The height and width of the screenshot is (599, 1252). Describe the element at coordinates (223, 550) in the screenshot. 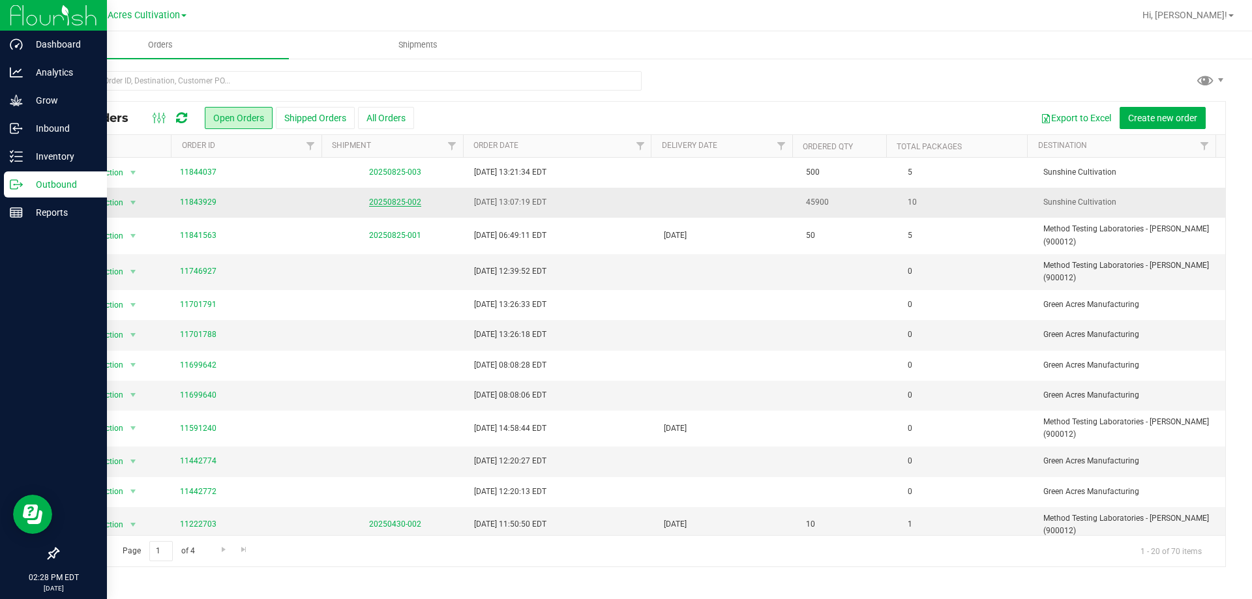

I see `a: Go to the next page` at that location.